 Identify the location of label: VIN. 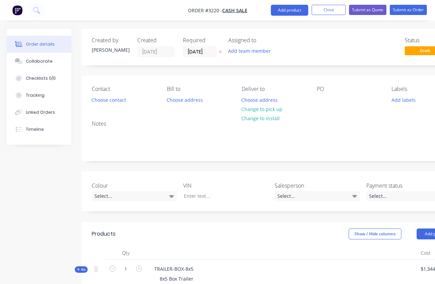
(226, 185).